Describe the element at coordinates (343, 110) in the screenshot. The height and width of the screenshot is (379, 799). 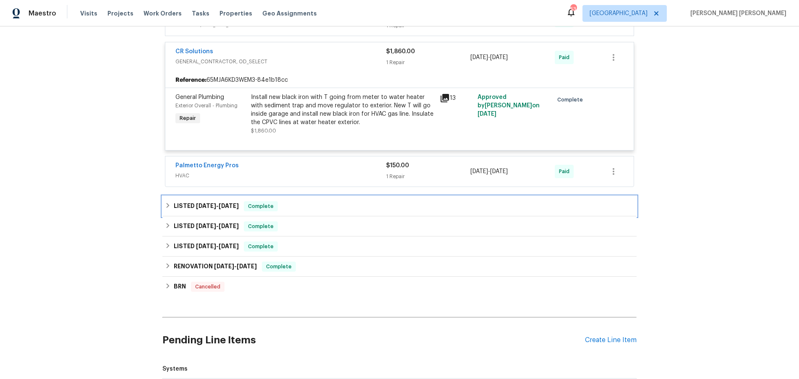
I see `div: Install new black iron with T going from meter to water heater with sediment trap and move regula...` at that location.